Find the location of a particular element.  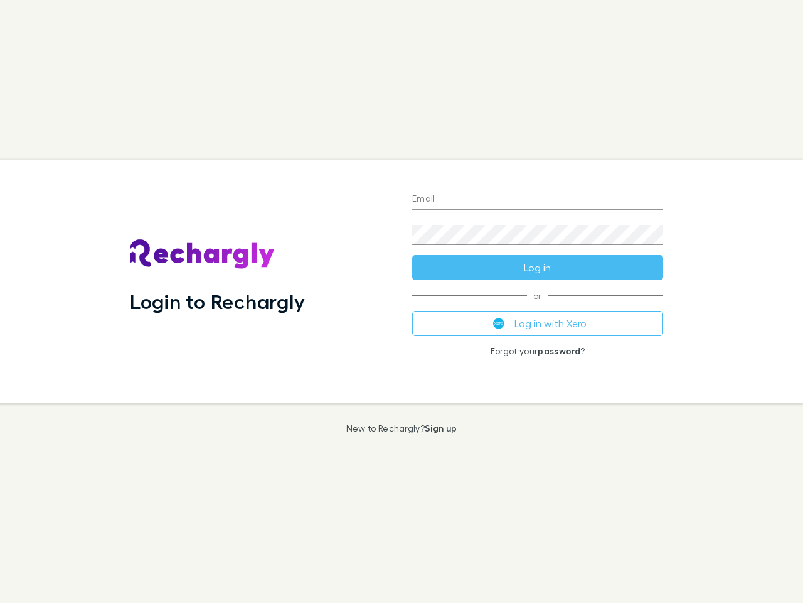

img: Rechargly's Logo is located at coordinates (203, 254).